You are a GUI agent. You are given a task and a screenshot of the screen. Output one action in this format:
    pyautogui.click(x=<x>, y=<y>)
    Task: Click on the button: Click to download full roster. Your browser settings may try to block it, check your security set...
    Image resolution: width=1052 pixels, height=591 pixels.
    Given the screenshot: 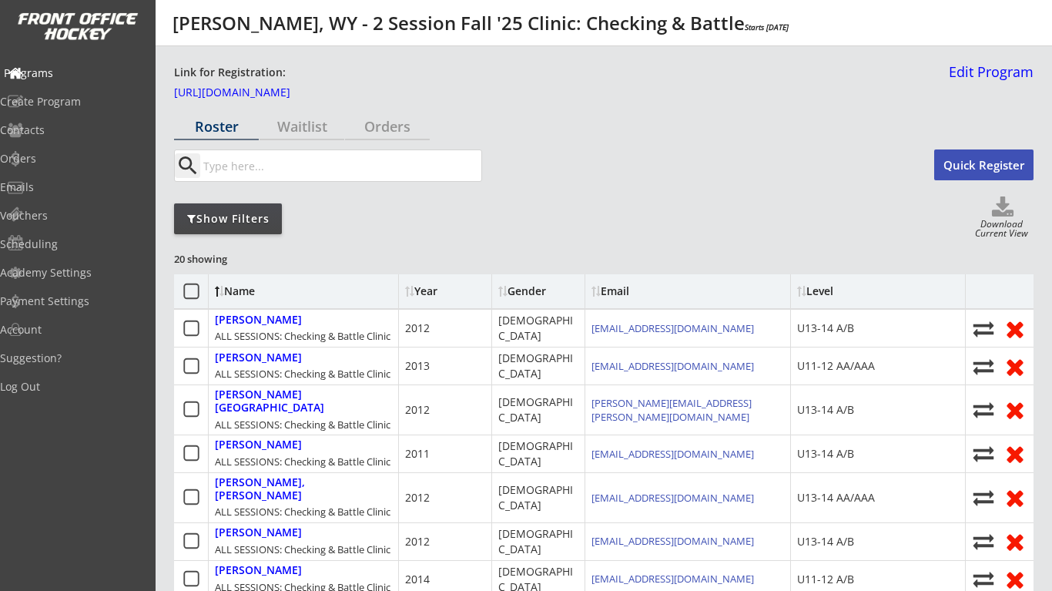 What is the action you would take?
    pyautogui.click(x=1003, y=208)
    